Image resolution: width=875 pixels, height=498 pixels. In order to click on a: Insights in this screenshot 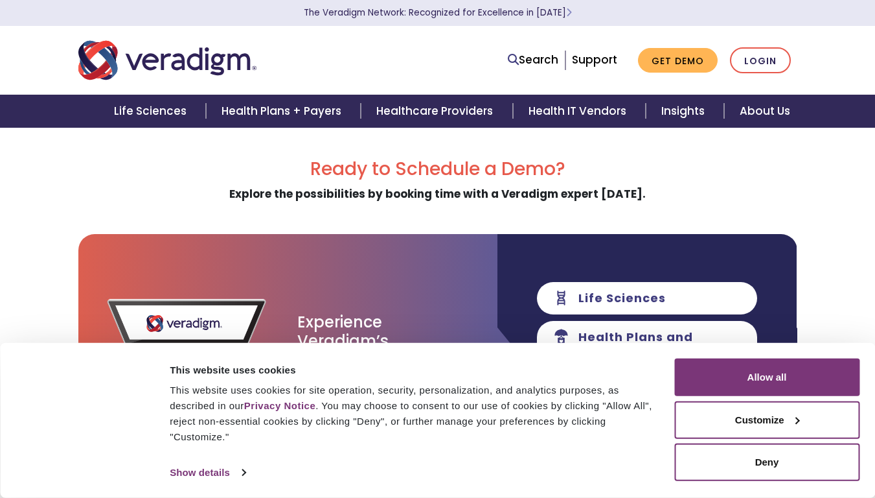, I will do `click(685, 111)`.